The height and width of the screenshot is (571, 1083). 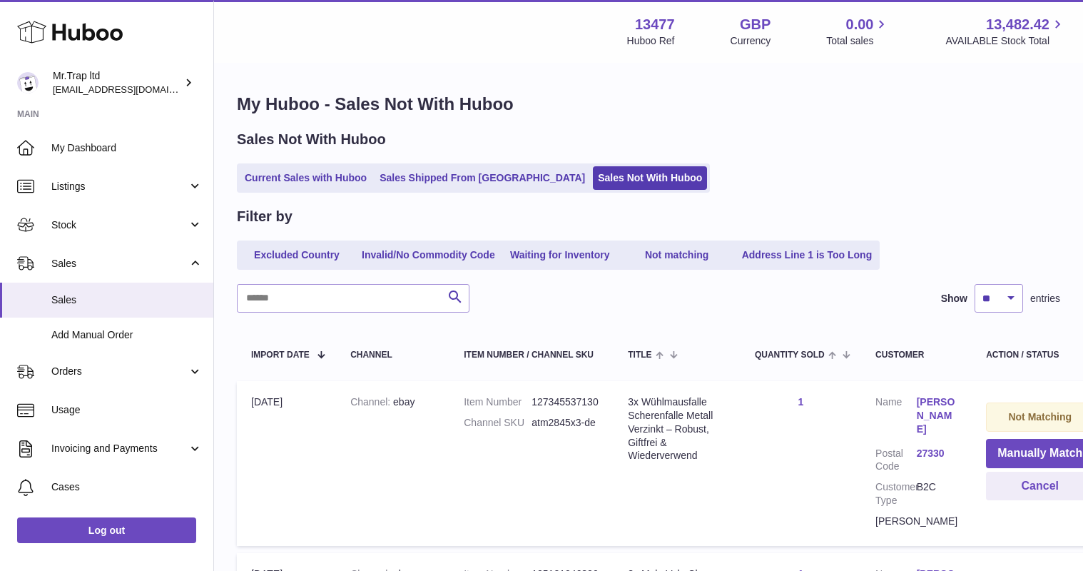 What do you see at coordinates (311, 139) in the screenshot?
I see `h2: Sales Not With Huboo` at bounding box center [311, 139].